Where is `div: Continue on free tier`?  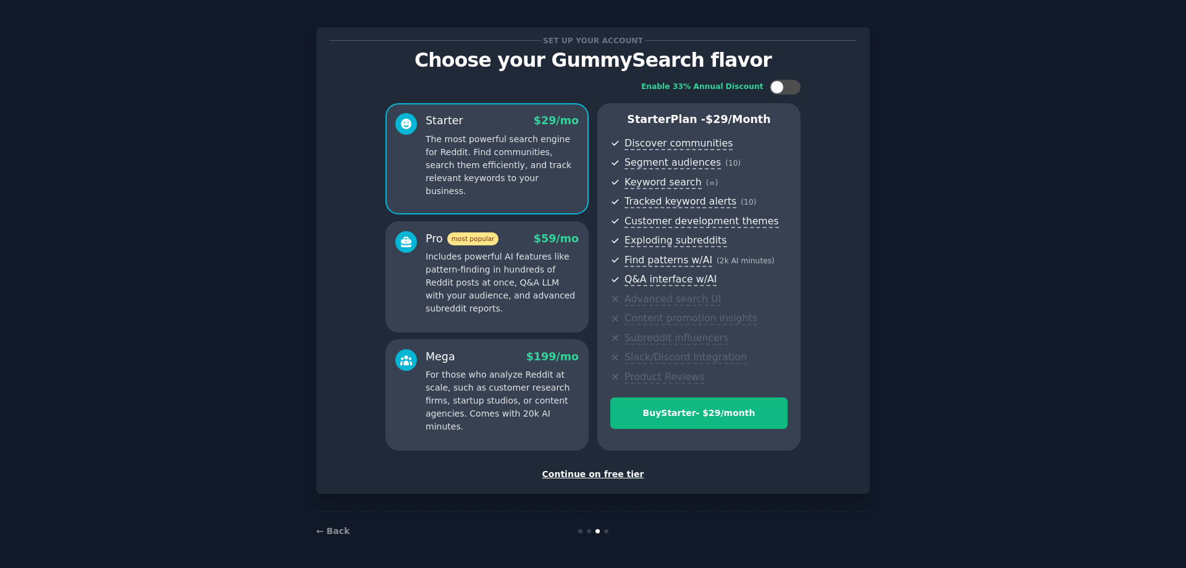 div: Continue on free tier is located at coordinates (593, 474).